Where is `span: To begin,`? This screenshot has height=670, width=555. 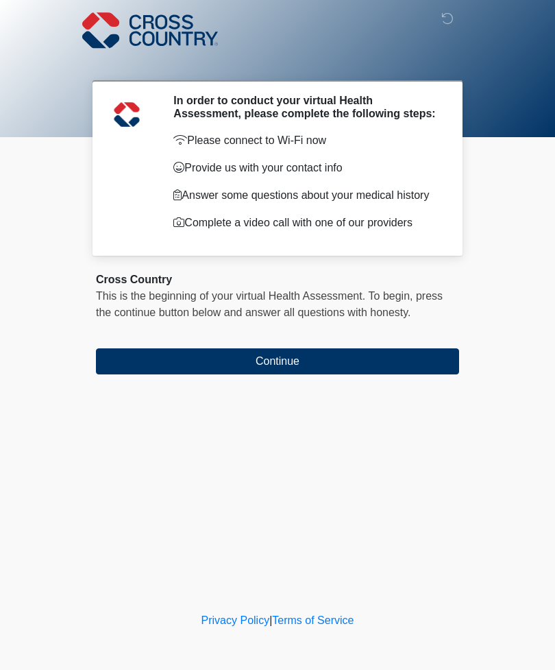 span: To begin, is located at coordinates (392, 295).